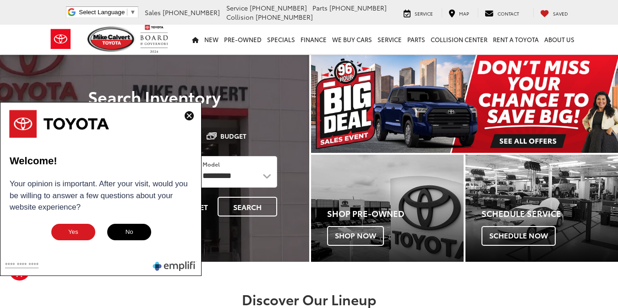 The image size is (618, 308). I want to click on a: My Saved Vehicles, so click(554, 13).